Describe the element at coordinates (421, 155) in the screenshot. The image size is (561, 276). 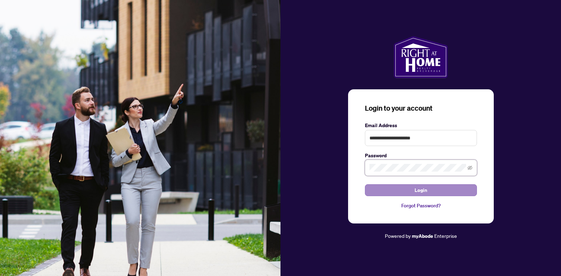
I see `label: Password` at that location.